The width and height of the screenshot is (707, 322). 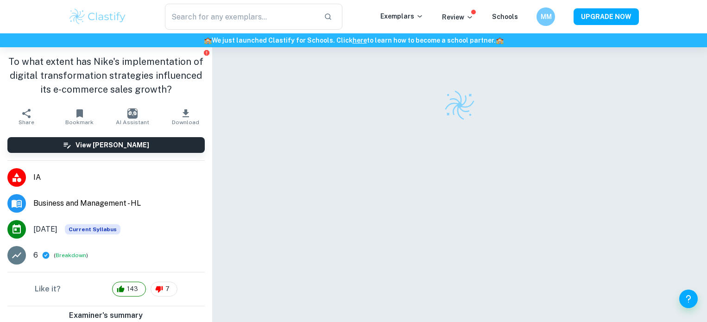 I want to click on span: 143, so click(x=133, y=289).